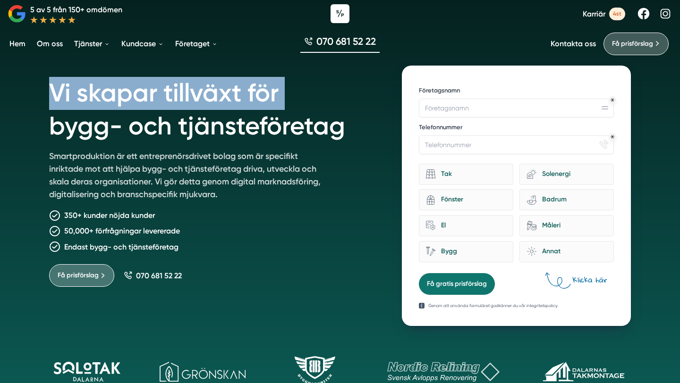  What do you see at coordinates (214, 108) in the screenshot?
I see `h1: Vi skapar tillväxt för bygg- och tjänsteföretag` at bounding box center [214, 108].